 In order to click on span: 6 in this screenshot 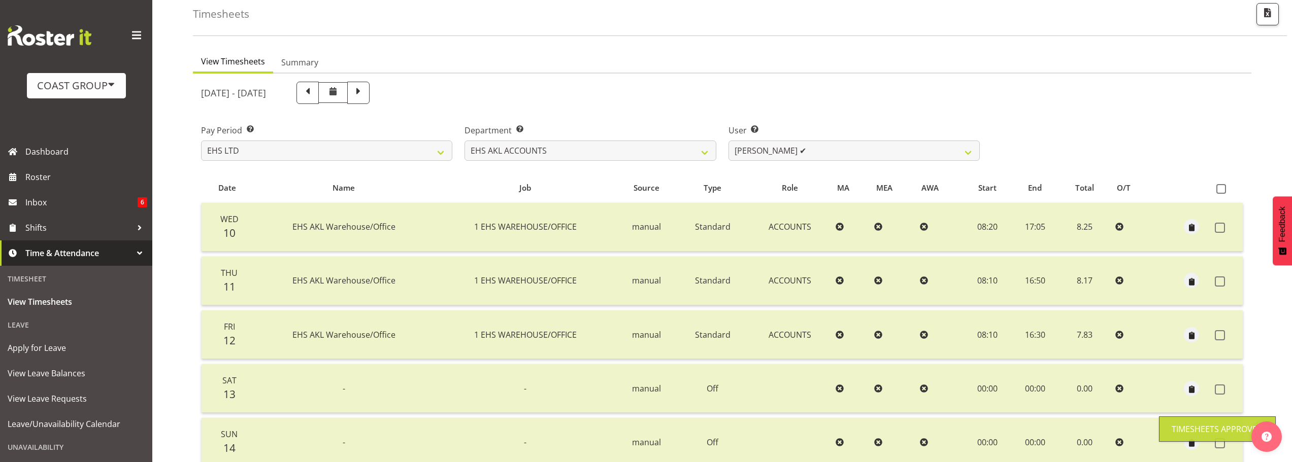, I will do `click(142, 203)`.